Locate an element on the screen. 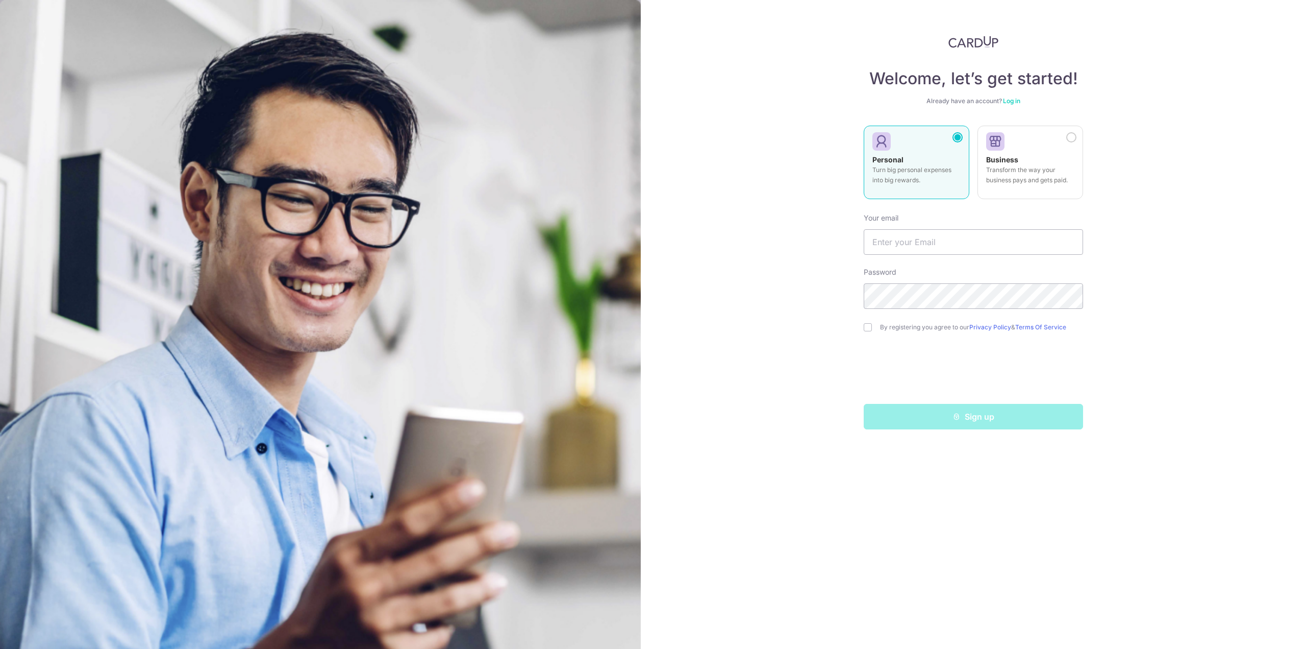 The width and height of the screenshot is (1306, 649). label: By registering you agree to our & is located at coordinates (982, 327).